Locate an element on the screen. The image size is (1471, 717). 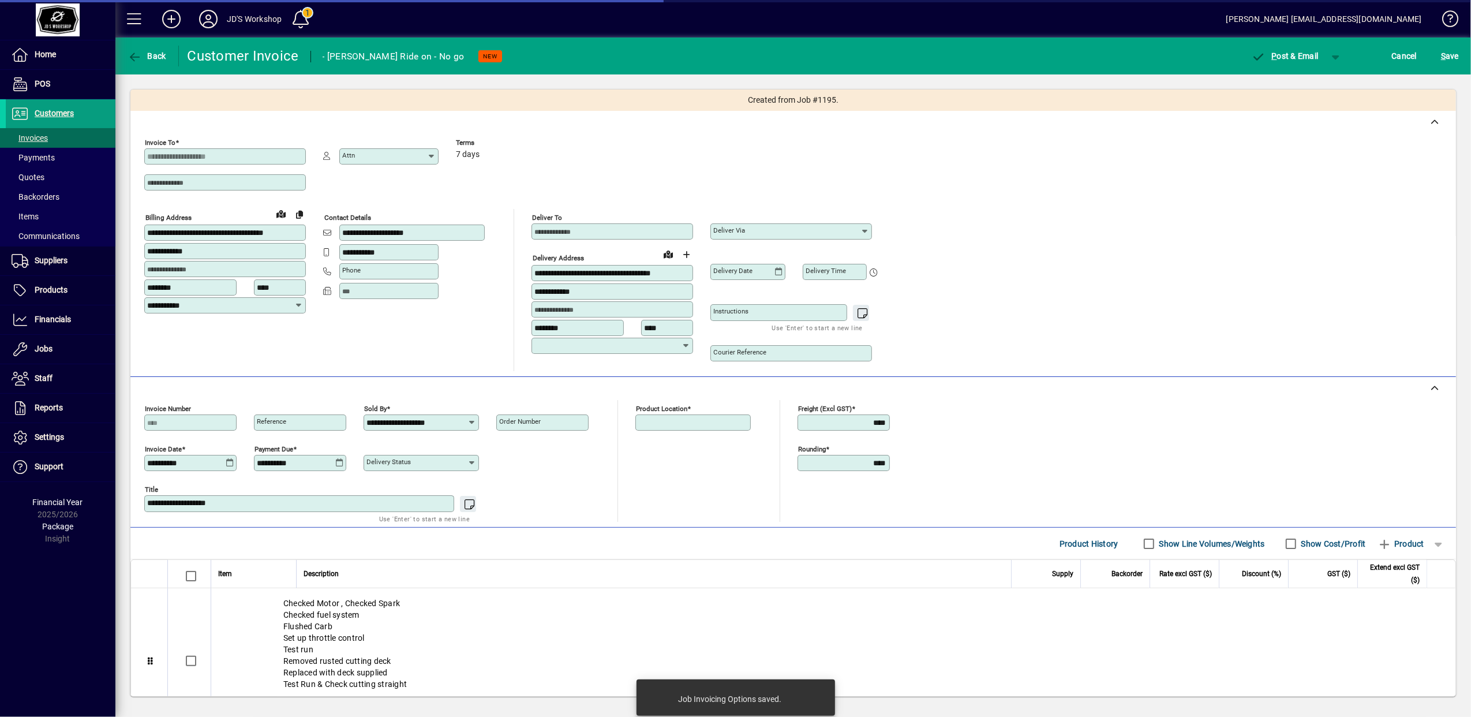
a: Items is located at coordinates (61, 216).